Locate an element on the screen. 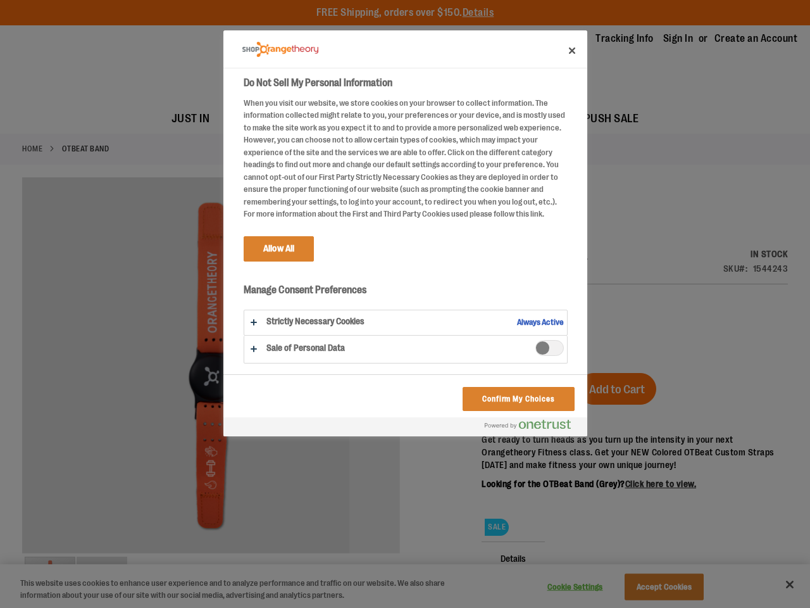 Image resolution: width=810 pixels, height=608 pixels. div: Preference center is located at coordinates (405, 233).